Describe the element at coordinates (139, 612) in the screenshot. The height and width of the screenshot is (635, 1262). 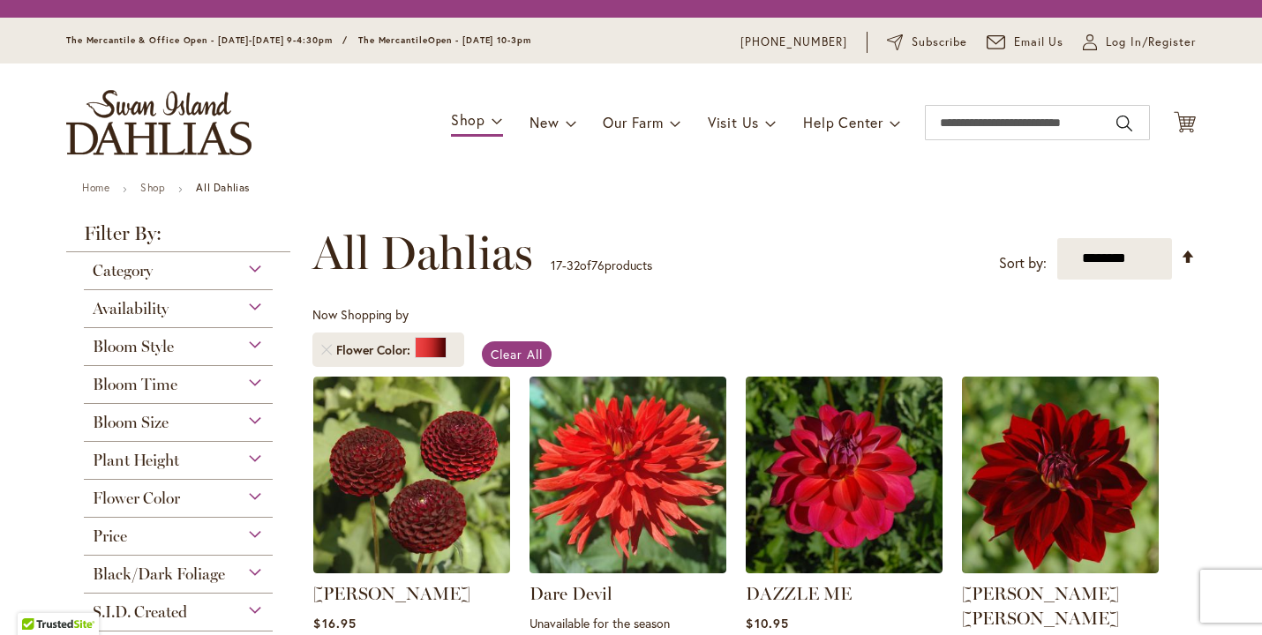
I see `span: S.I.D. Created` at that location.